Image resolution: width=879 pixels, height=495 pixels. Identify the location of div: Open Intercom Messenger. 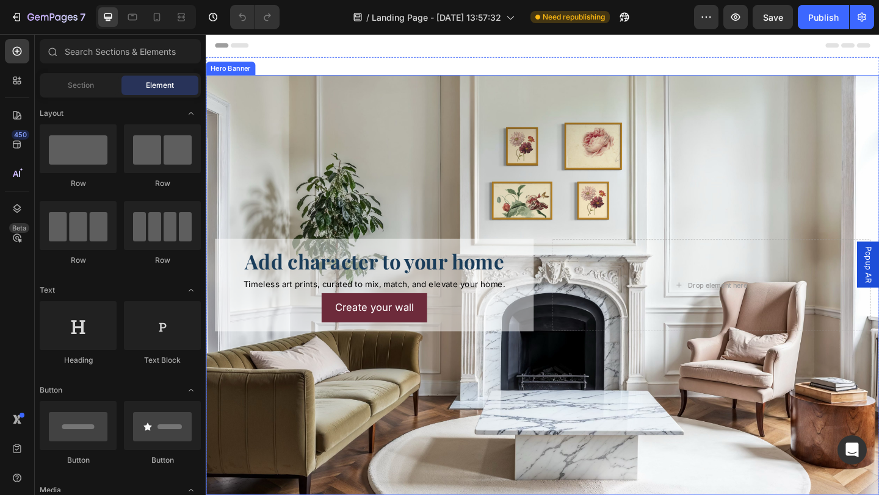
(852, 450).